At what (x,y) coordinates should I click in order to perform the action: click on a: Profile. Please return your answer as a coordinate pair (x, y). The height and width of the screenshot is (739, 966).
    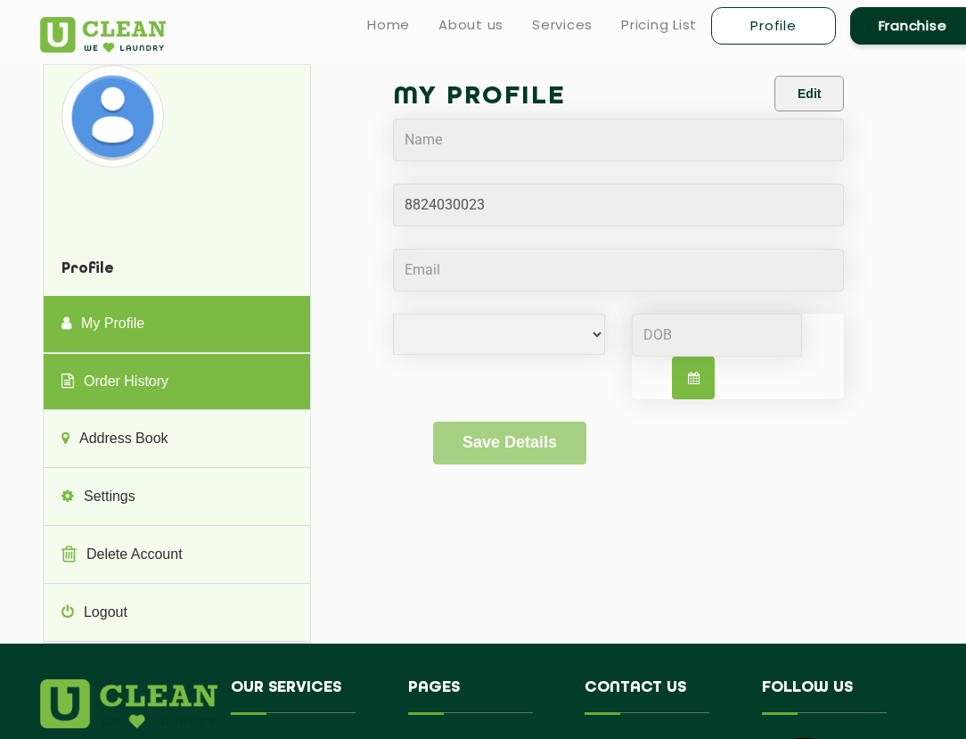
    Looking at the image, I should click on (774, 26).